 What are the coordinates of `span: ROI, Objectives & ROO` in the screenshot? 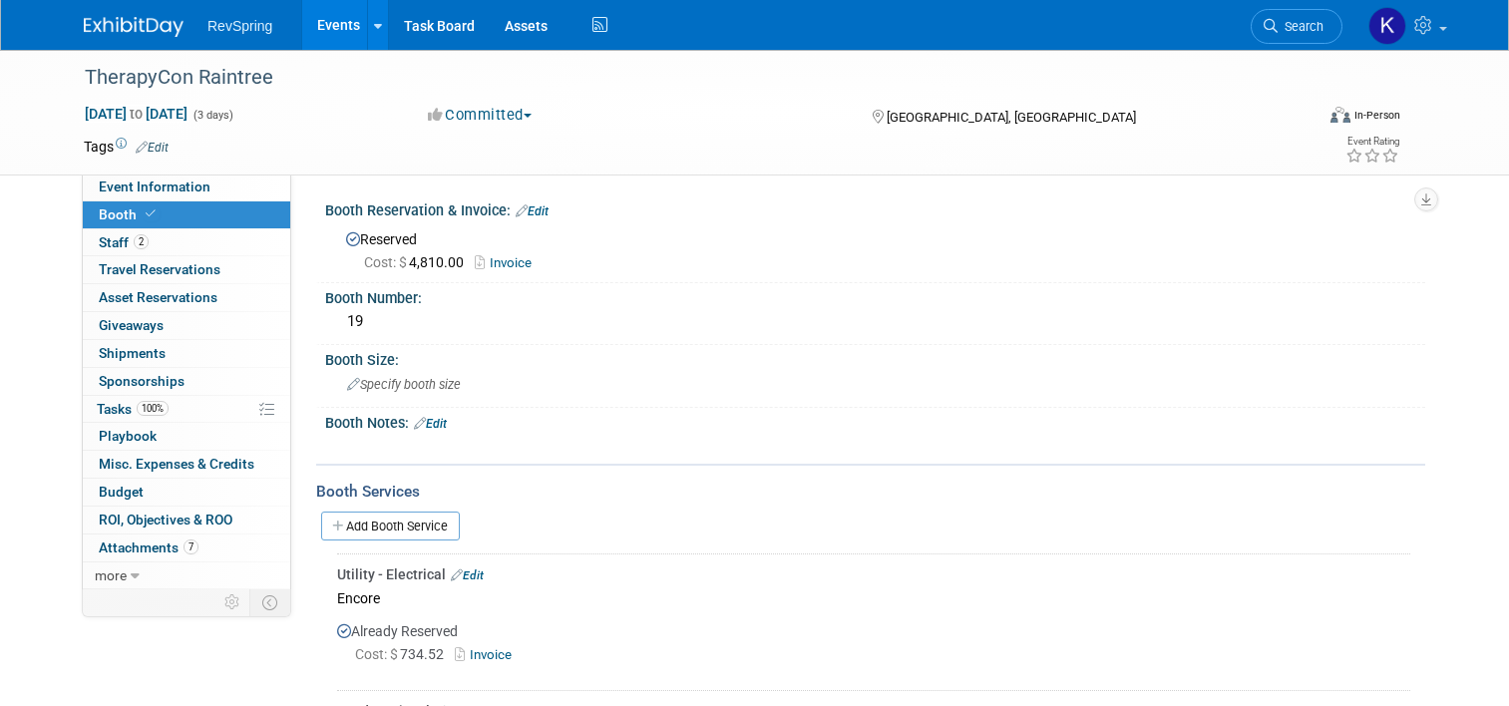 It's located at (166, 520).